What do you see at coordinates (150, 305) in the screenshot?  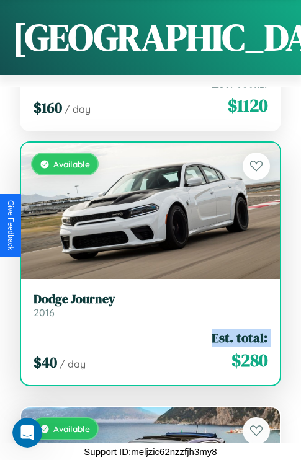 I see `a: Dodge Journey2016` at bounding box center [150, 305].